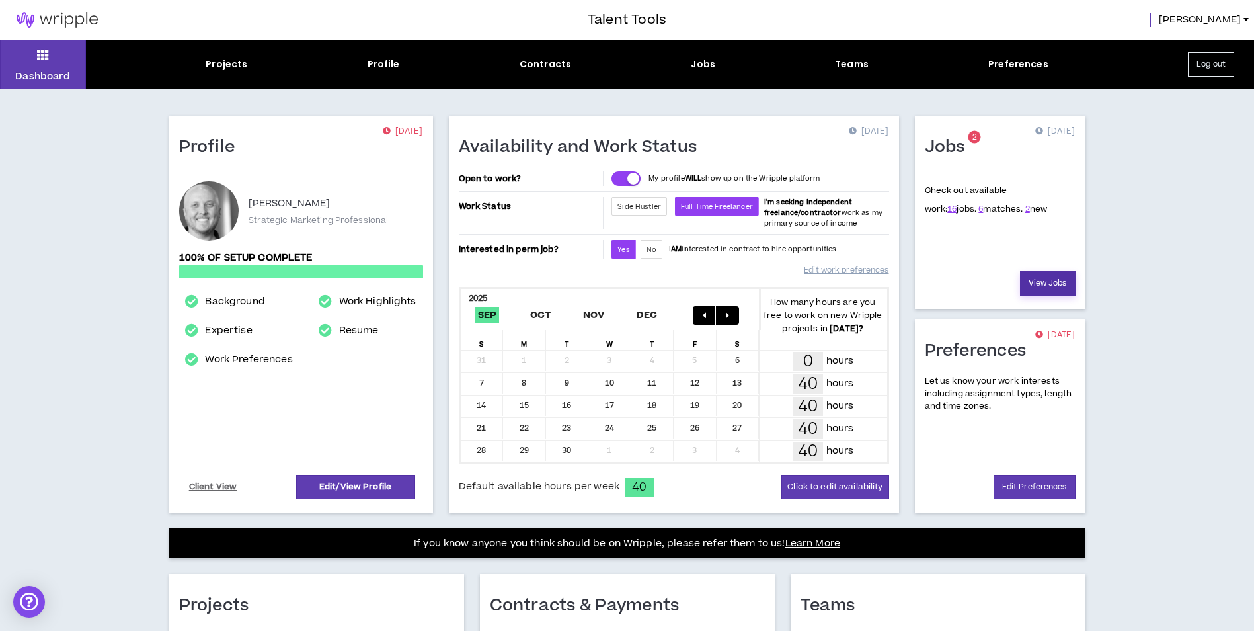 The width and height of the screenshot is (1254, 631). I want to click on a: 6, so click(980, 209).